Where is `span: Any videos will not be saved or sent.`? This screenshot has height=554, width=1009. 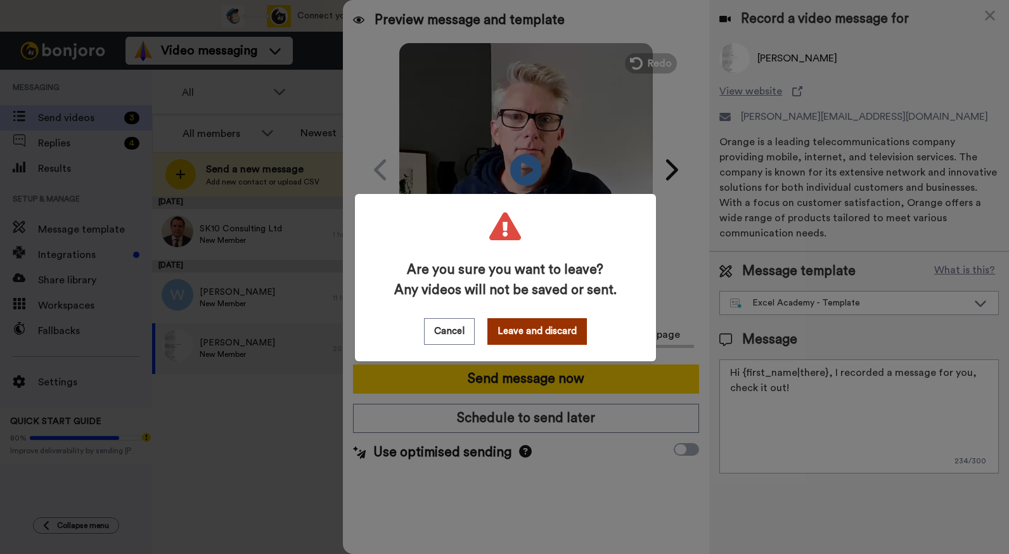
span: Any videos will not be saved or sent. is located at coordinates (505, 290).